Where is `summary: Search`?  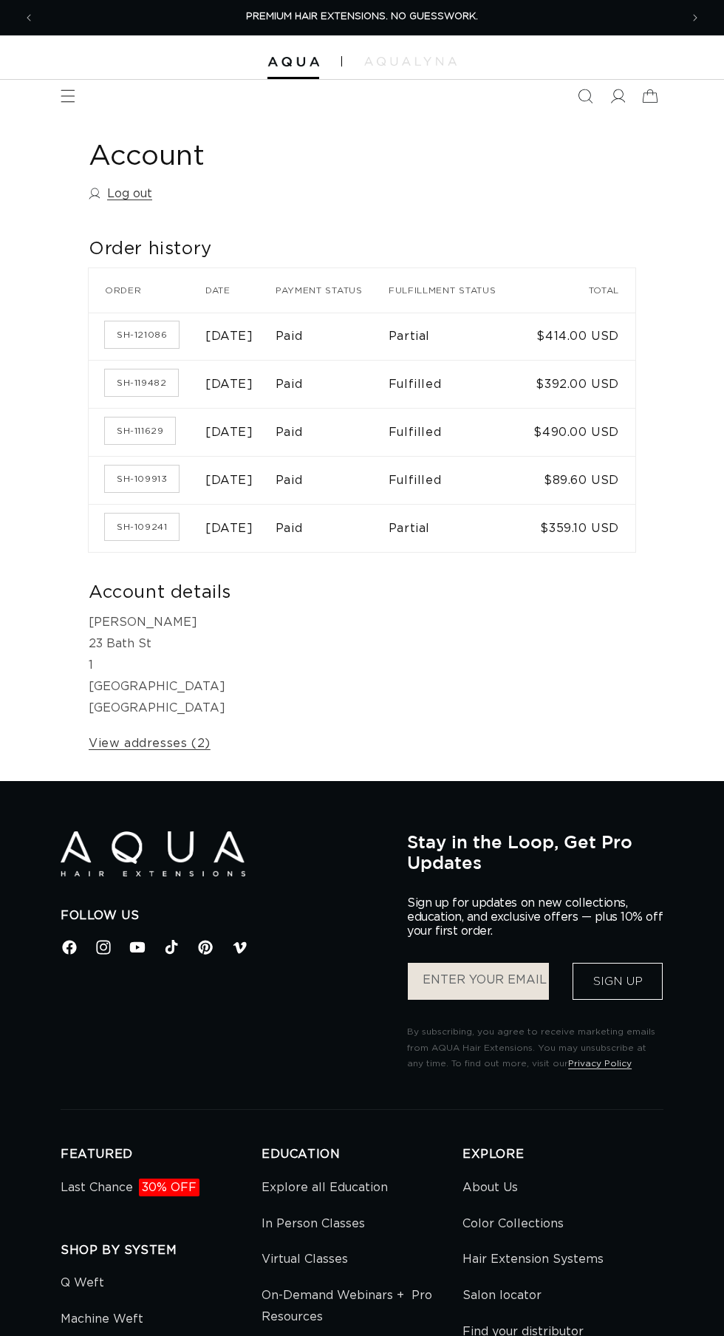
summary: Search is located at coordinates (585, 96).